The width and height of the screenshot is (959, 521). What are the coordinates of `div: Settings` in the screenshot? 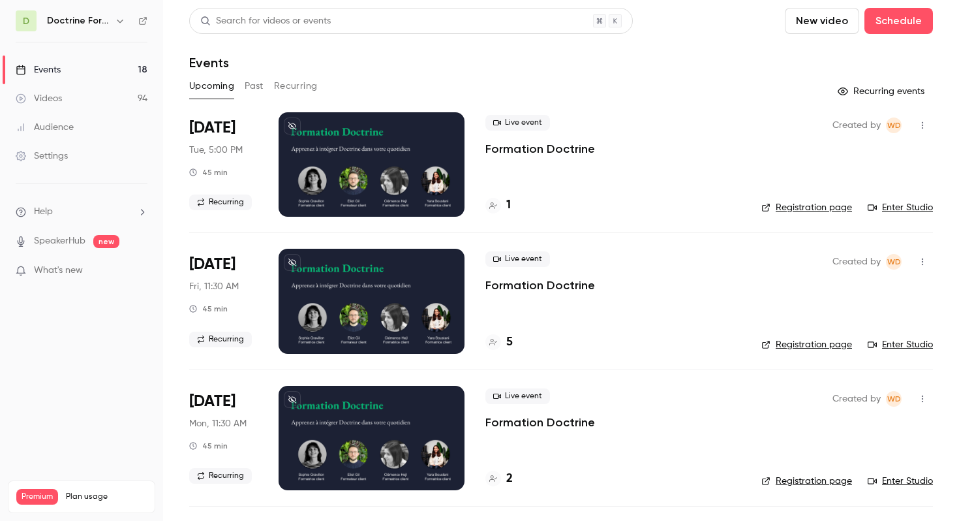 It's located at (42, 156).